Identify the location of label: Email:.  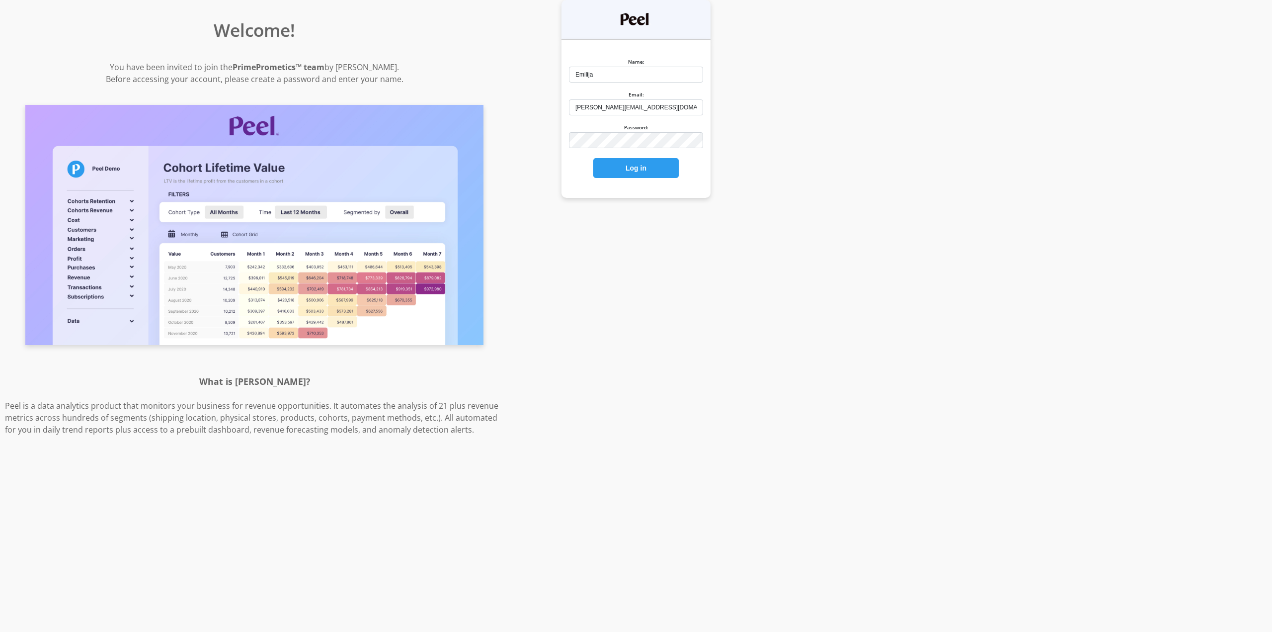
(636, 94).